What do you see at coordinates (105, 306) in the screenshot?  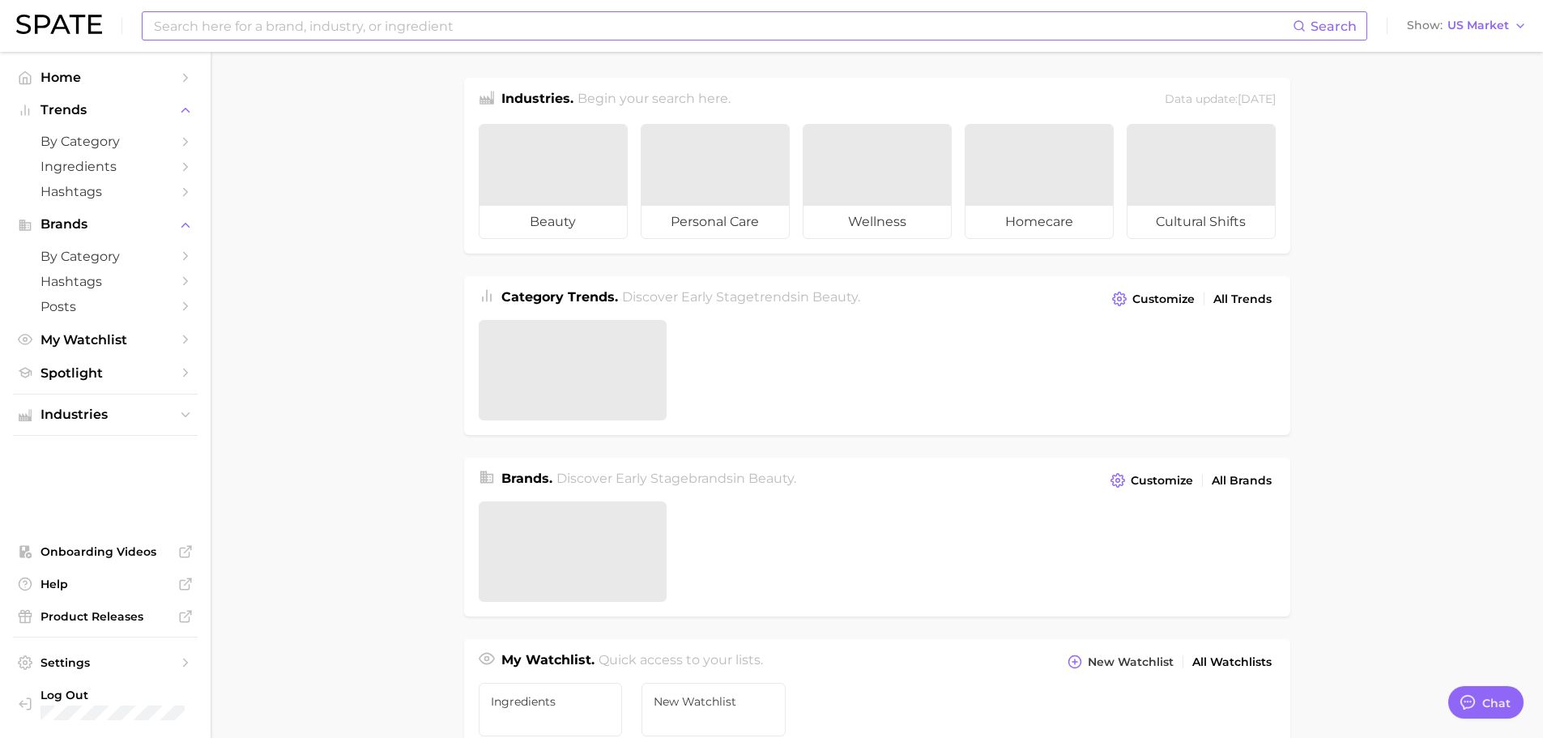 I see `span: Posts` at bounding box center [105, 306].